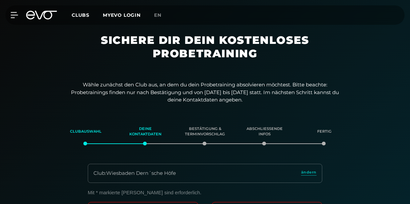  I want to click on a: ändern, so click(309, 173).